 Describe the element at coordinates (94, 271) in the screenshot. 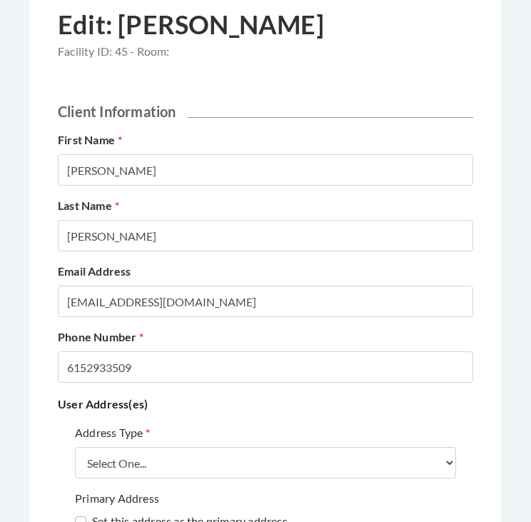

I see `label: Email Address` at that location.